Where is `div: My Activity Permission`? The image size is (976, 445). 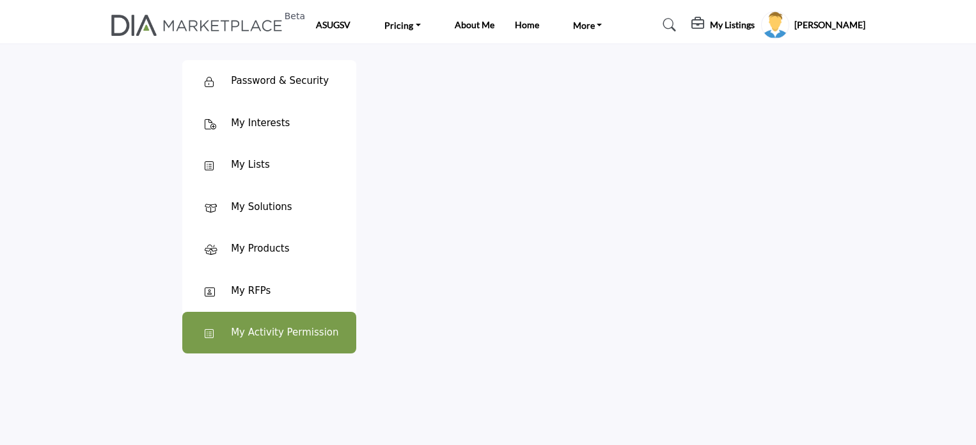 div: My Activity Permission is located at coordinates (285, 332).